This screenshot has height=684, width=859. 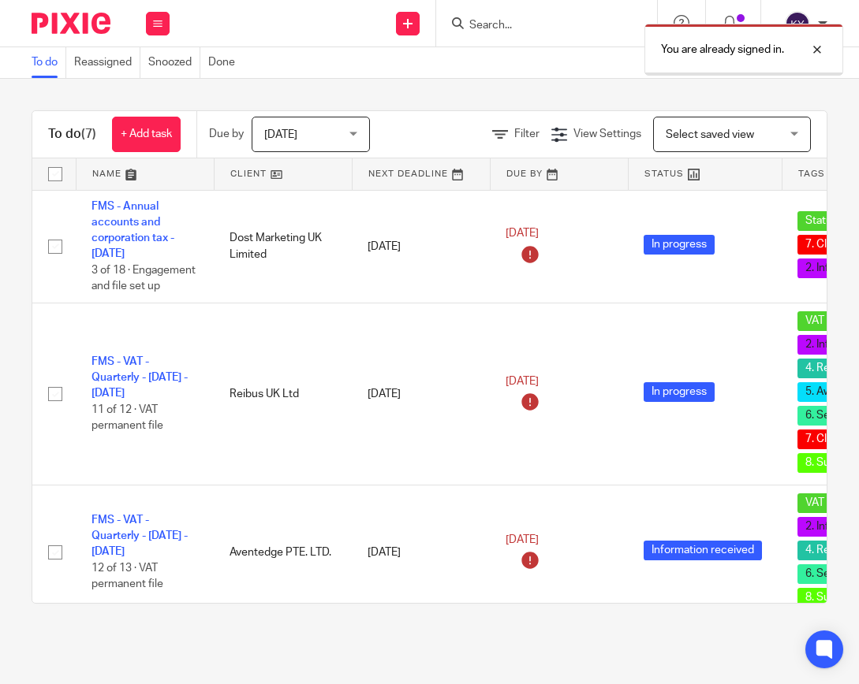 What do you see at coordinates (49, 62) in the screenshot?
I see `a: To do` at bounding box center [49, 62].